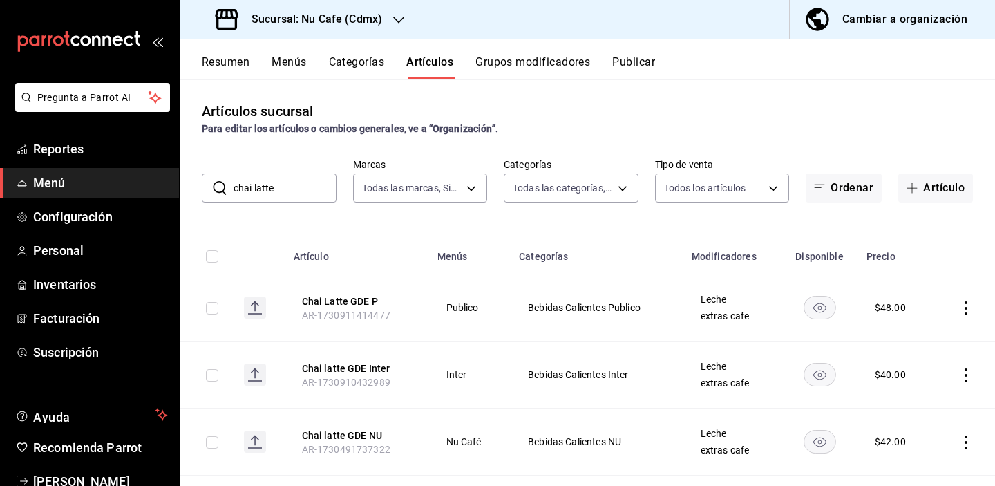 The height and width of the screenshot is (486, 995). Describe the element at coordinates (420, 164) in the screenshot. I see `label: Marcas` at that location.